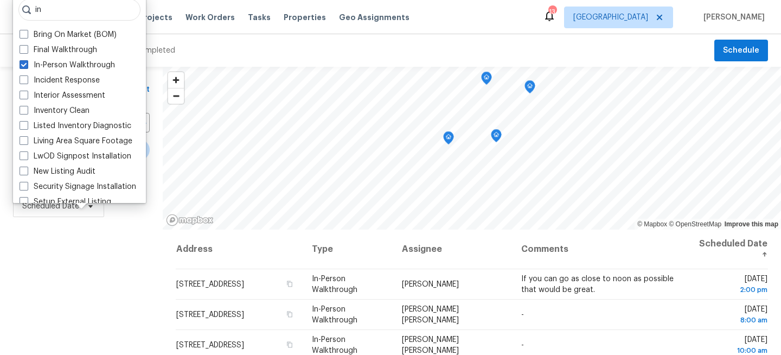  Describe the element at coordinates (68, 35) in the screenshot. I see `label: Bring On Market (BOM)` at that location.